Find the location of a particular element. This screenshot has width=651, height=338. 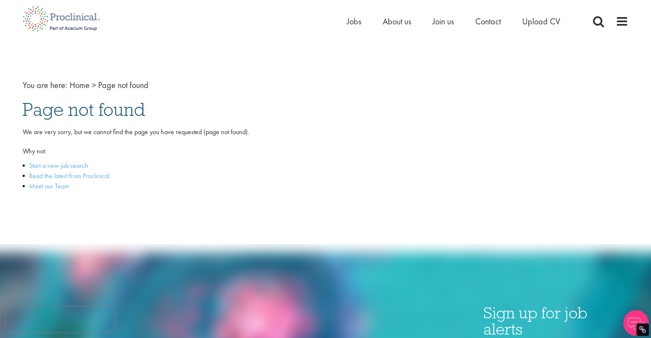

span: Upload CV is located at coordinates (541, 21).